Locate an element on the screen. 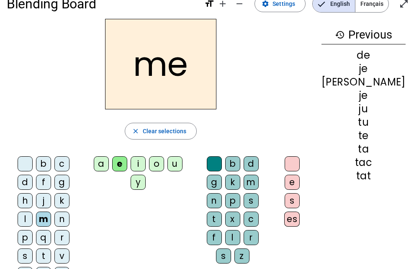  div: te is located at coordinates (364, 136).